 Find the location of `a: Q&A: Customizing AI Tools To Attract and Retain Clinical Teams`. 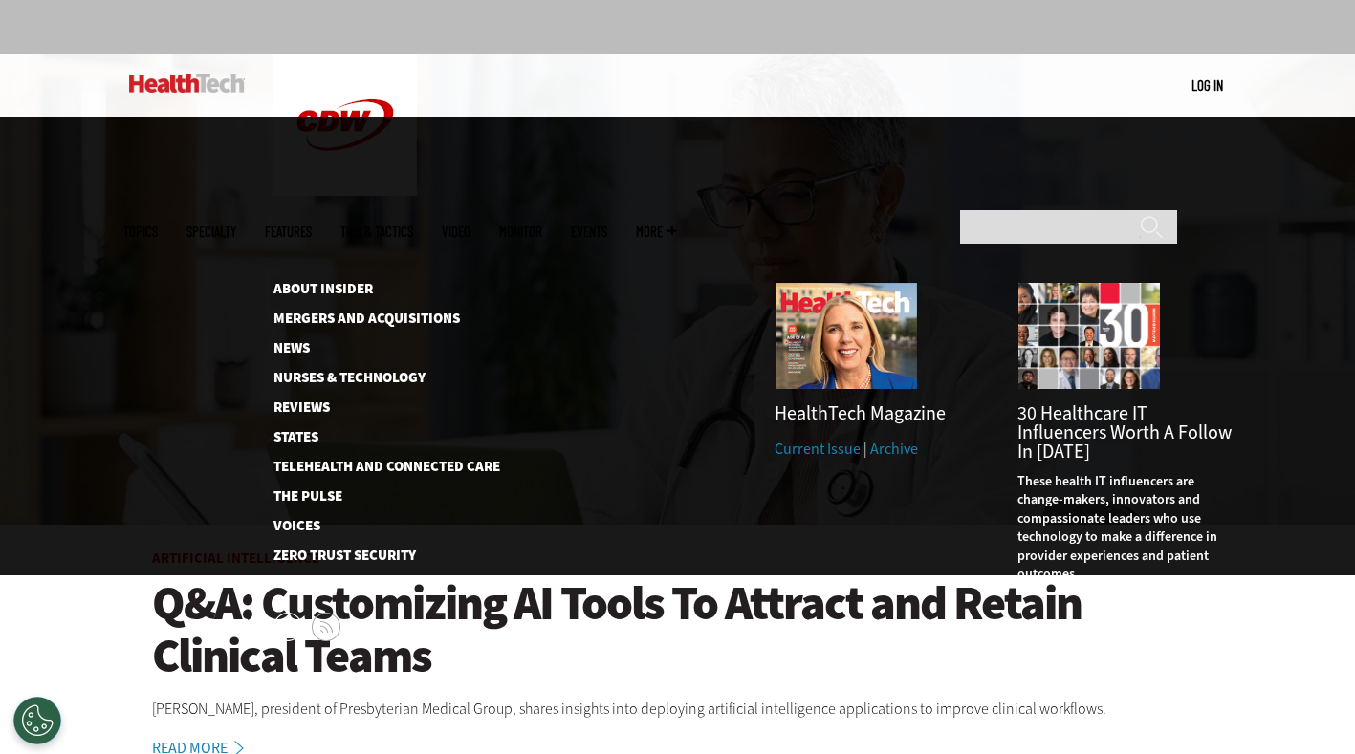

a: Q&A: Customizing AI Tools To Attract and Retain Clinical Teams is located at coordinates (678, 630).